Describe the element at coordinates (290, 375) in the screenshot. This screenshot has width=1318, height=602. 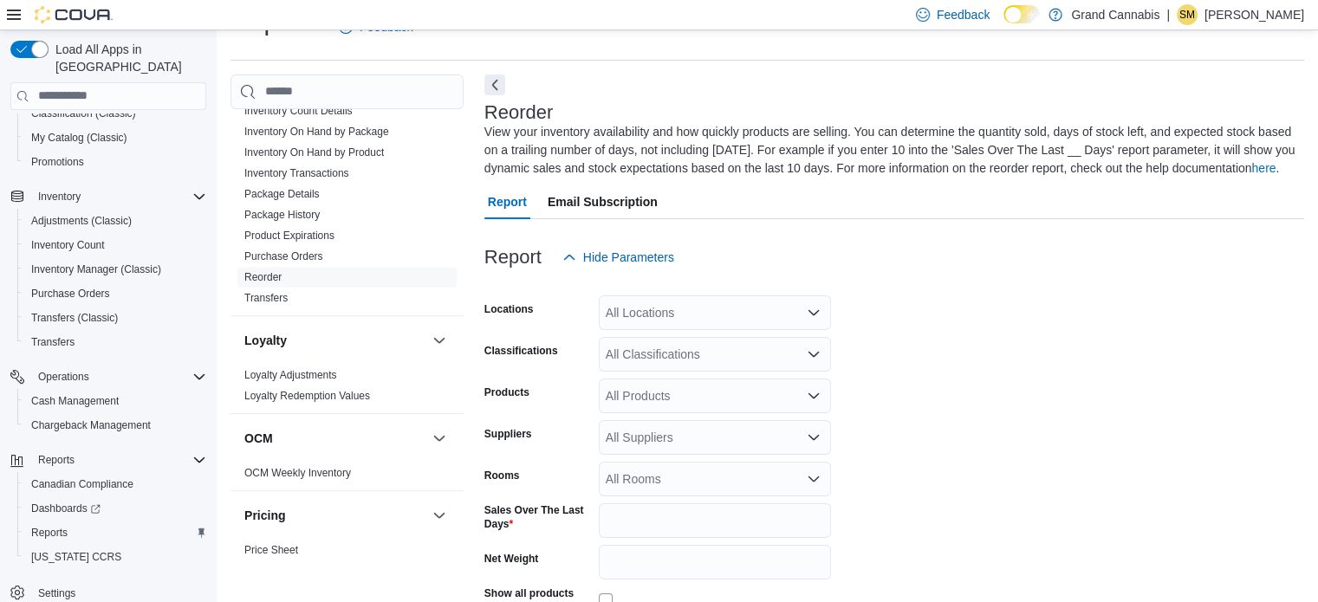
I see `span: Loyalty Adjustments` at that location.